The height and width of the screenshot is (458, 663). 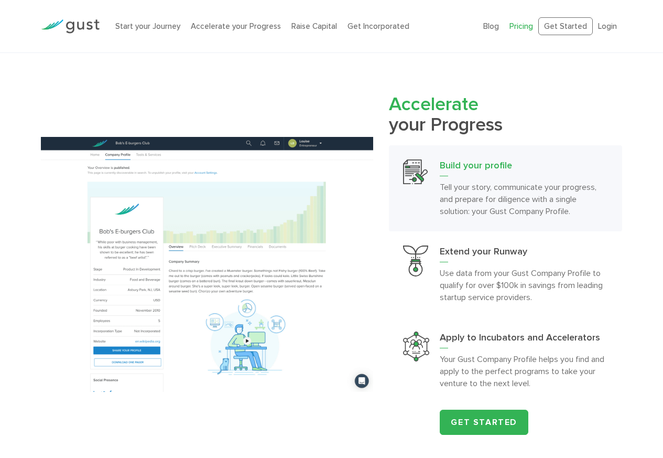 I want to click on img: Build Your Profile, so click(x=415, y=171).